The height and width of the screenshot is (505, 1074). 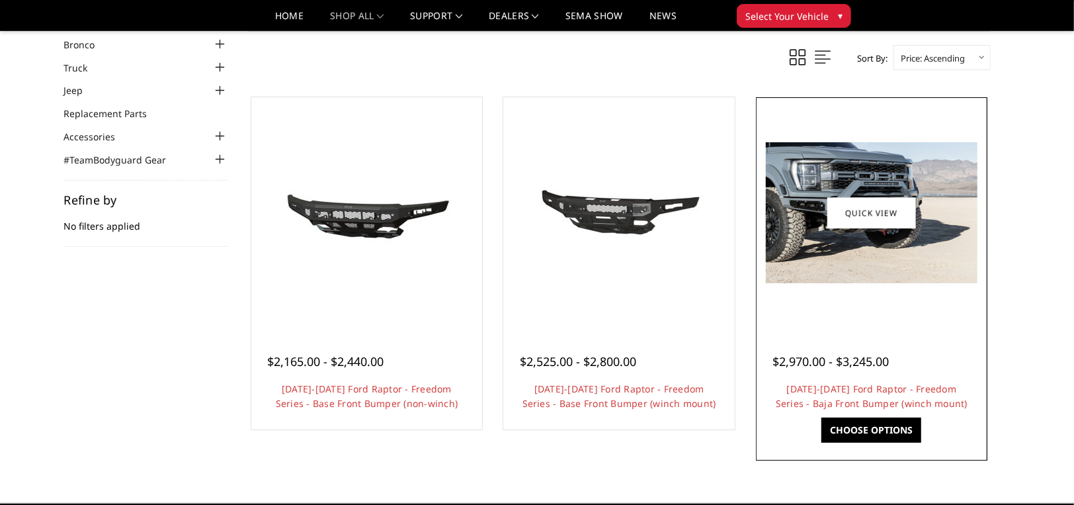 What do you see at coordinates (124, 159) in the screenshot?
I see `a: #TeamBodyguard Gear` at bounding box center [124, 159].